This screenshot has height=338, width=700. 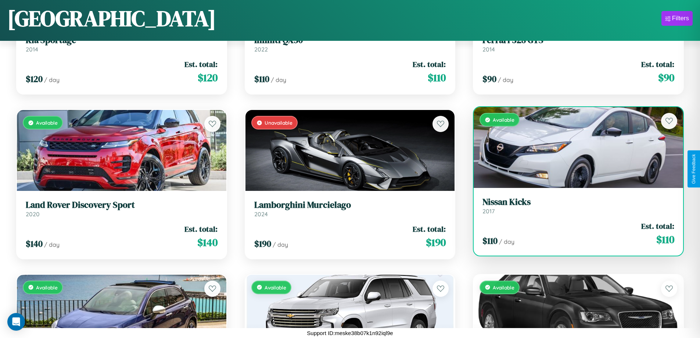 I want to click on span: 2024, so click(x=261, y=214).